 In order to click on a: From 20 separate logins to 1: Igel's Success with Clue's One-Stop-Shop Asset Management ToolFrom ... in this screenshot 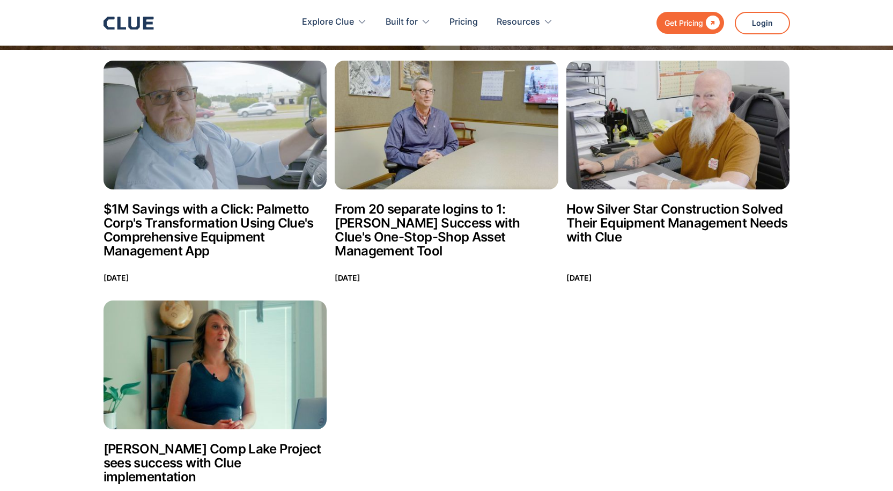, I will do `click(446, 172)`.